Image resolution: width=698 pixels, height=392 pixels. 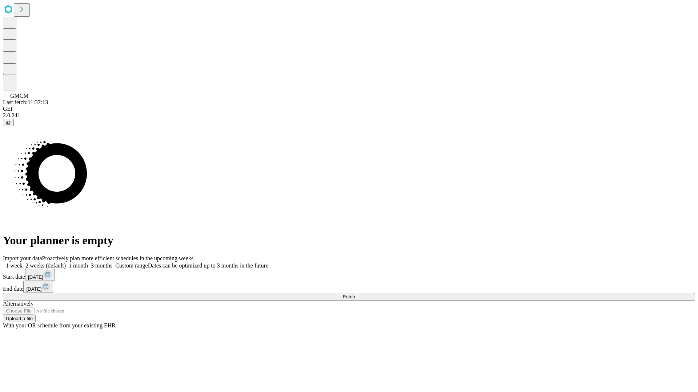 What do you see at coordinates (348, 297) in the screenshot?
I see `span: Fetch` at bounding box center [348, 297].